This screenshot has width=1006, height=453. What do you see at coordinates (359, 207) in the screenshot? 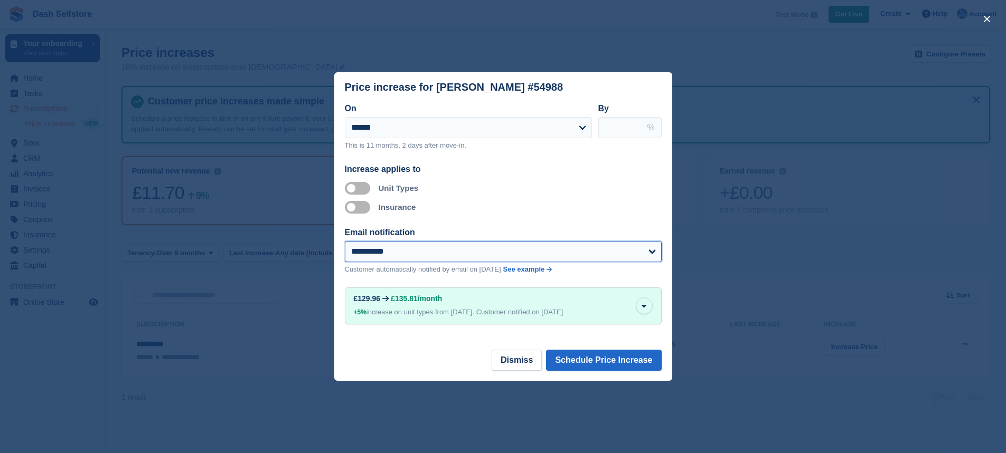
I see `label: Apply to insurance` at bounding box center [359, 207].